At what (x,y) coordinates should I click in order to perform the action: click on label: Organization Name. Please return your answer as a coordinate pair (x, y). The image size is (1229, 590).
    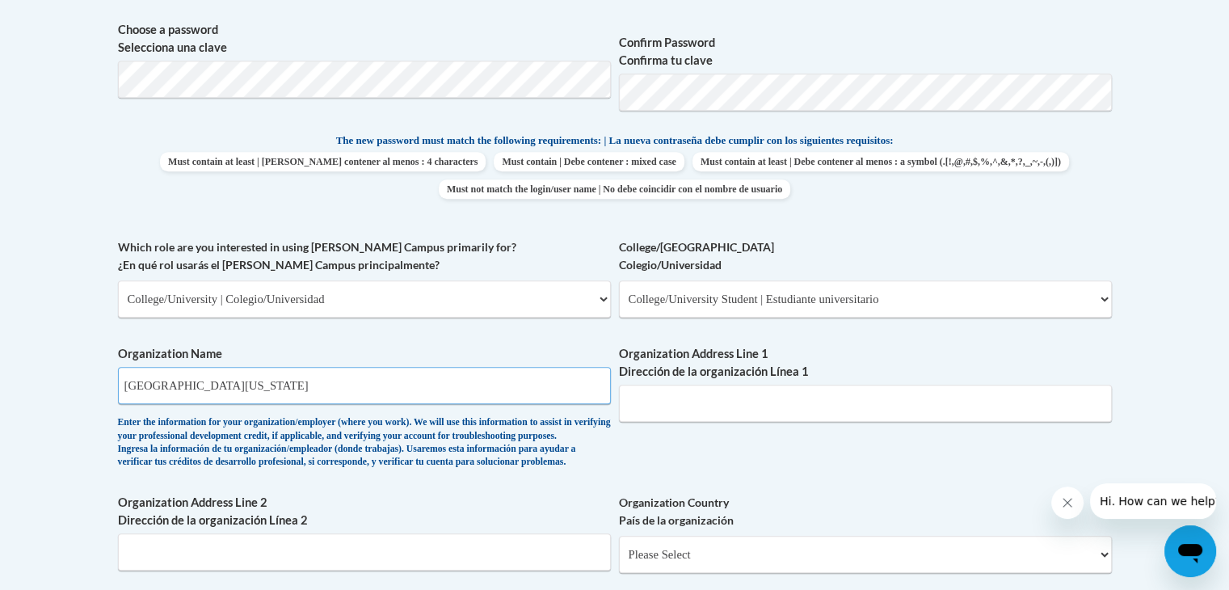
    Looking at the image, I should click on (365, 354).